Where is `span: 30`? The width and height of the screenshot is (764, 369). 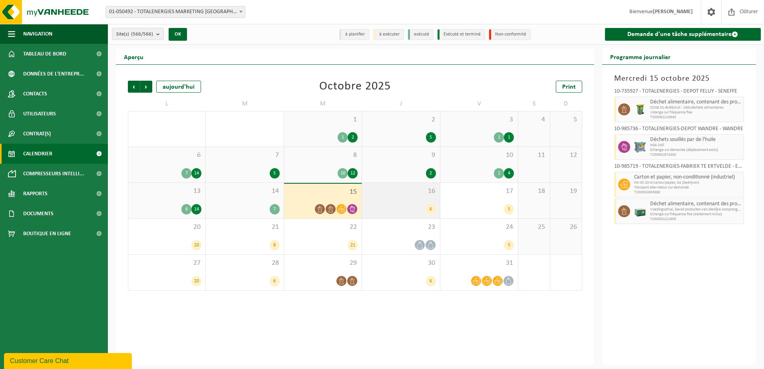 span: 30 is located at coordinates (401, 263).